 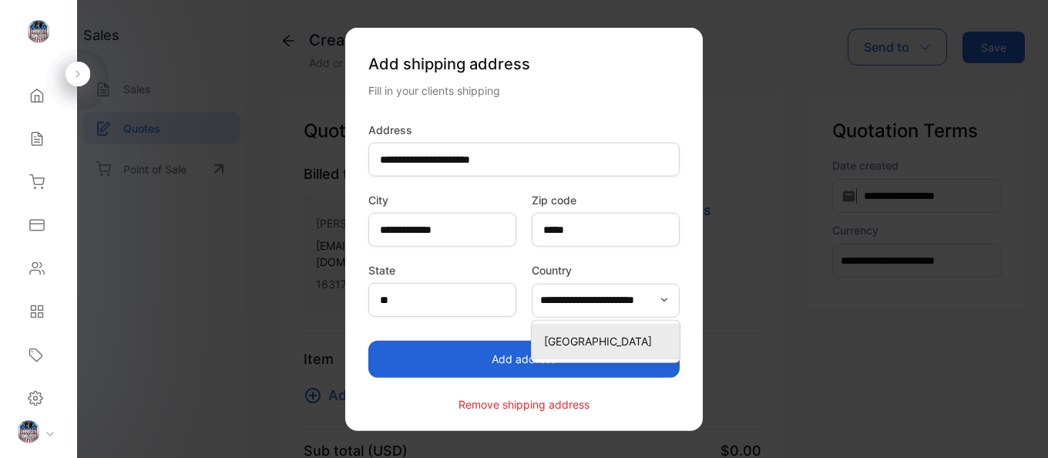 What do you see at coordinates (524, 358) in the screenshot?
I see `button: Add address` at bounding box center [524, 358].